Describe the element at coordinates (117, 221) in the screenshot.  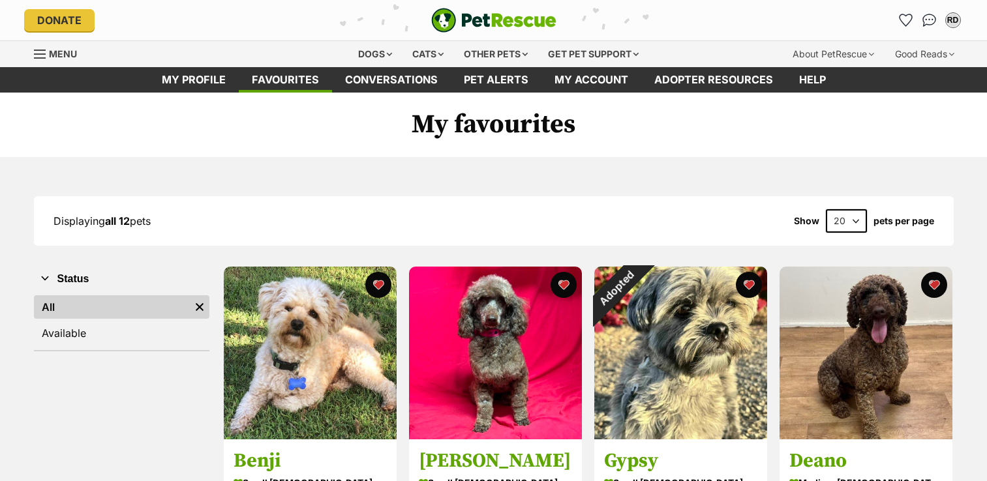
I see `strong: all 12` at that location.